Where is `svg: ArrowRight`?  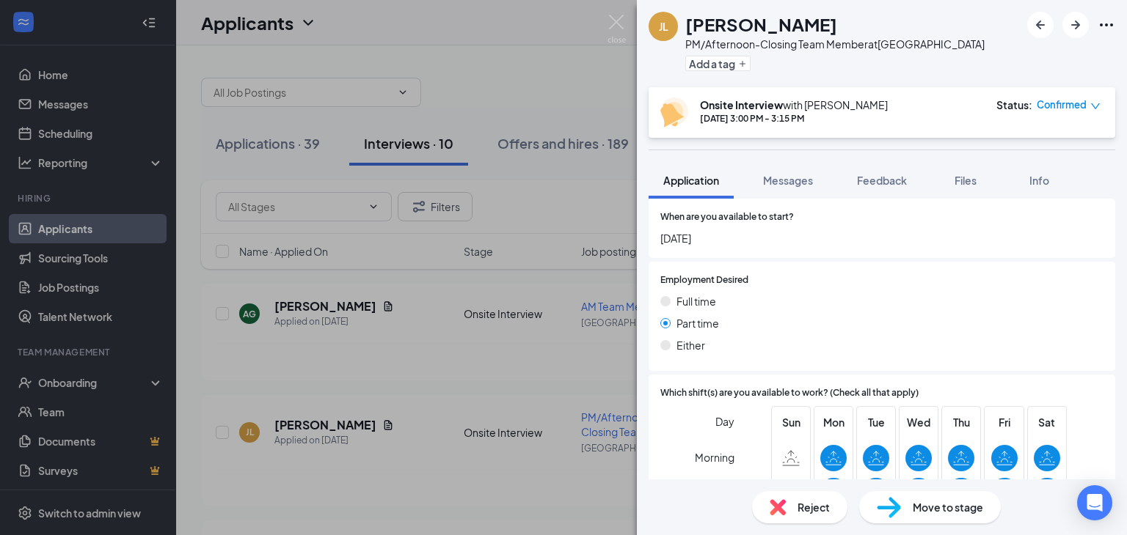 svg: ArrowRight is located at coordinates (1075, 25).